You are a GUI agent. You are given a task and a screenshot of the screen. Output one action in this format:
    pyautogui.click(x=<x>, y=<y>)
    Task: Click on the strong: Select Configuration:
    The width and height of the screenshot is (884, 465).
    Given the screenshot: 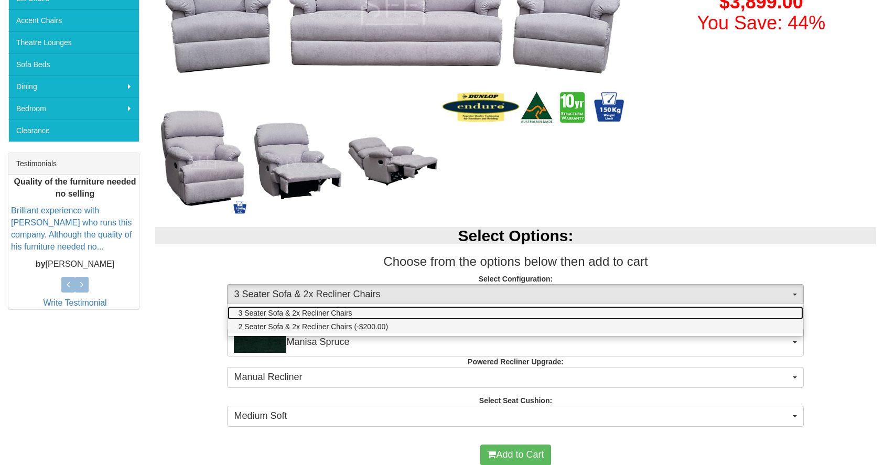 What is the action you would take?
    pyautogui.click(x=516, y=279)
    